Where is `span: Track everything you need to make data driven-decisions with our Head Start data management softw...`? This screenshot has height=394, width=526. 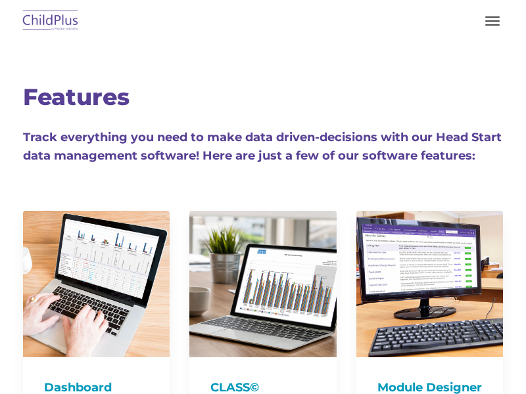
span: Track everything you need to make data driven-decisions with our Head Start data management softw... is located at coordinates (262, 147).